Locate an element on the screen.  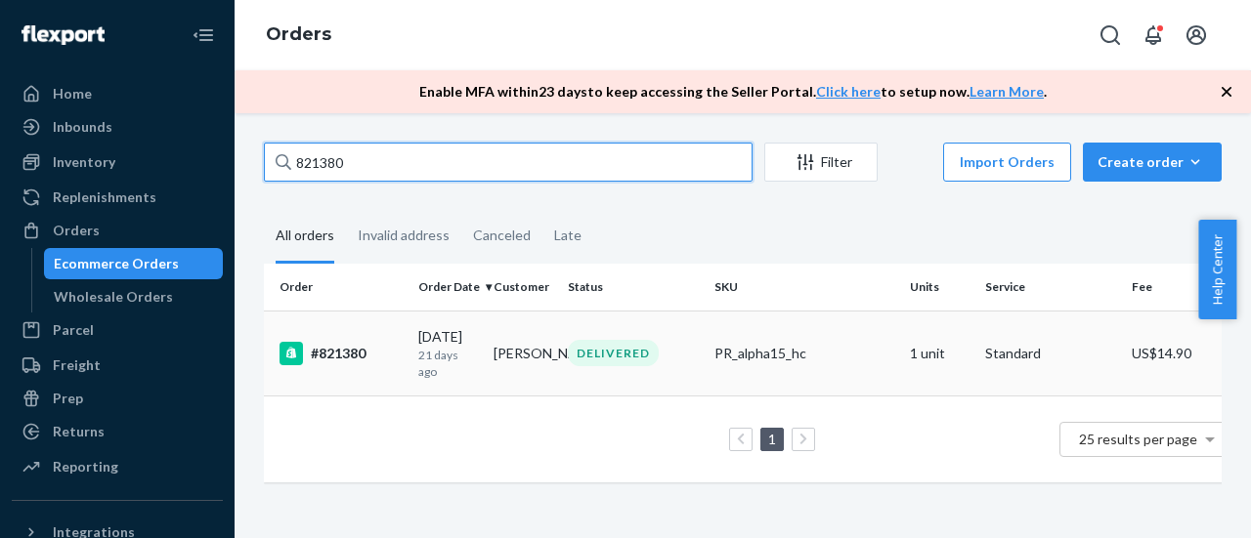
a: Returns is located at coordinates (117, 432).